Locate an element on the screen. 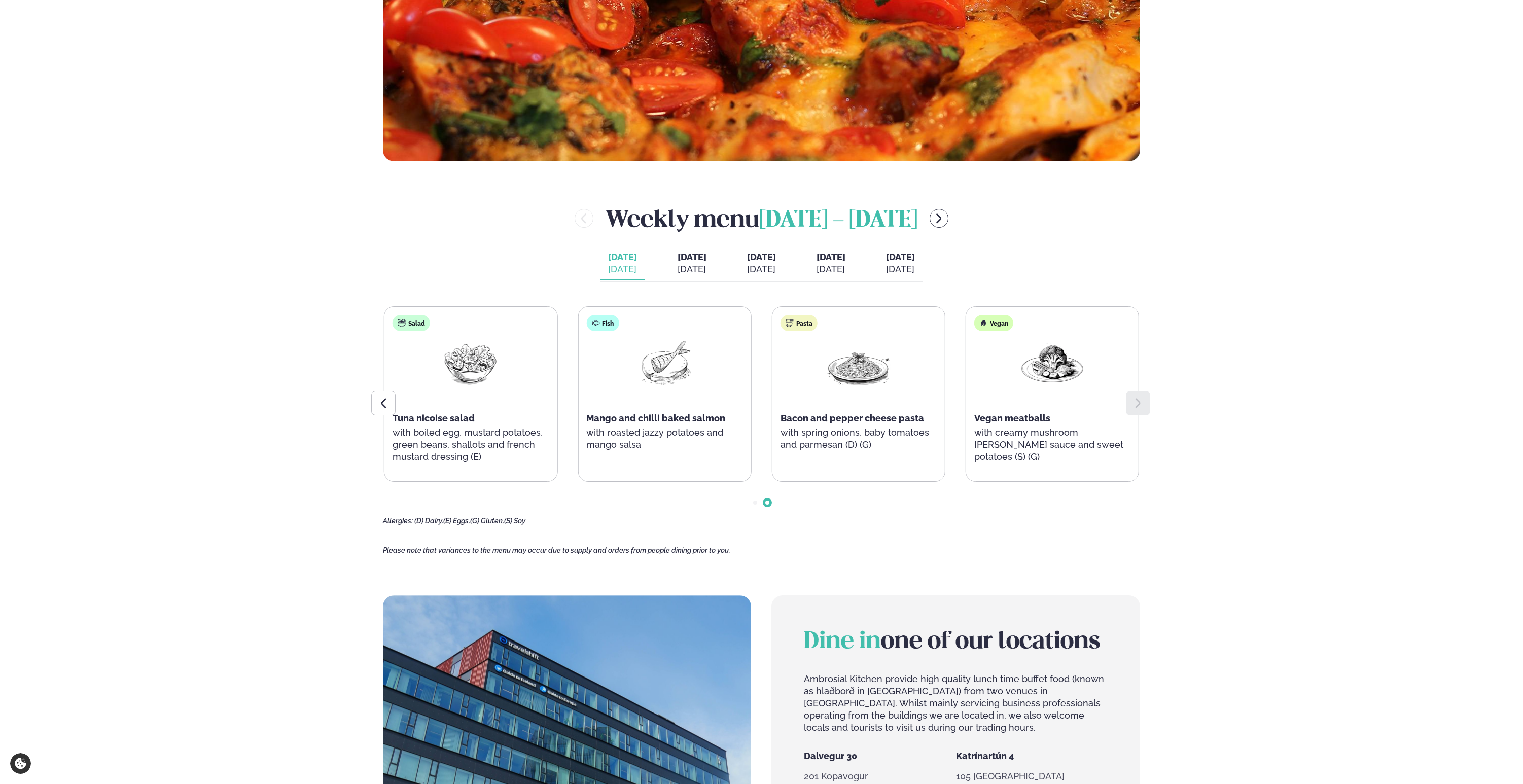 Image resolution: width=1523 pixels, height=784 pixels. p: with spring onions, baby tomatoes and parmesan (D) (G) is located at coordinates (859, 439).